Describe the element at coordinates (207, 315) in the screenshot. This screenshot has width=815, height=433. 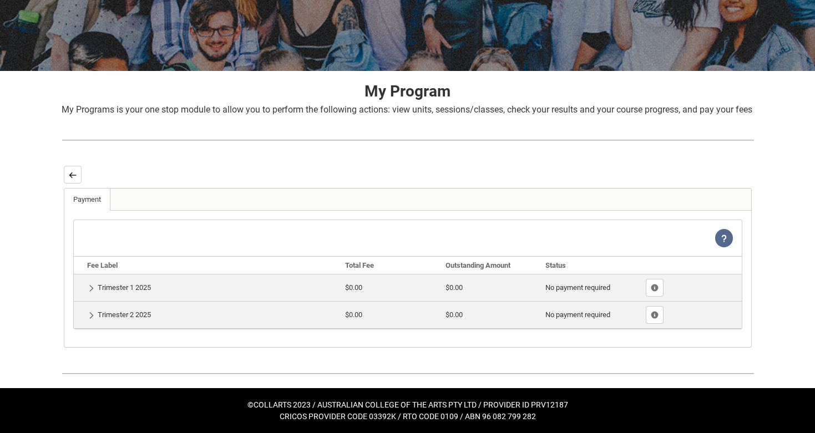
I see `td: Trimester 2 2025` at that location.